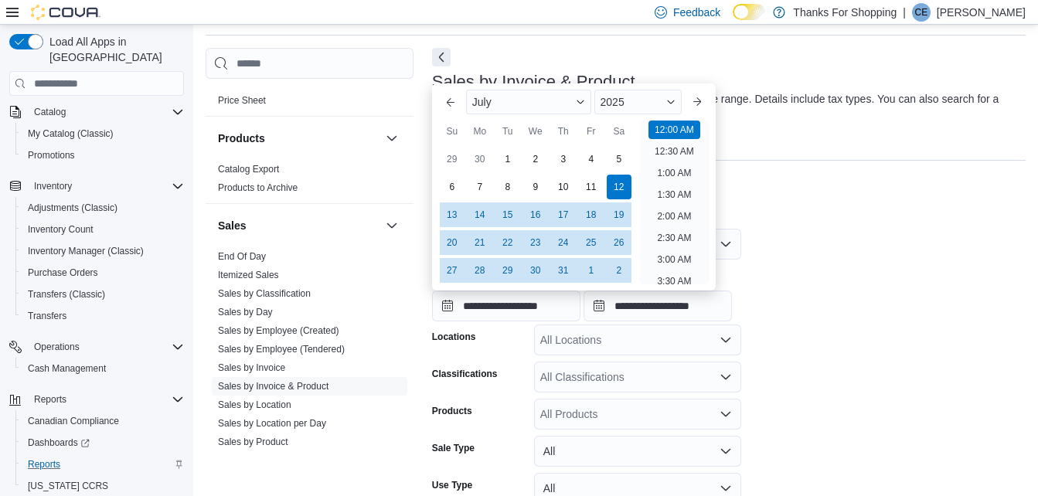 The height and width of the screenshot is (496, 1038). What do you see at coordinates (591, 187) in the screenshot?
I see `div: day-11` at bounding box center [591, 187].